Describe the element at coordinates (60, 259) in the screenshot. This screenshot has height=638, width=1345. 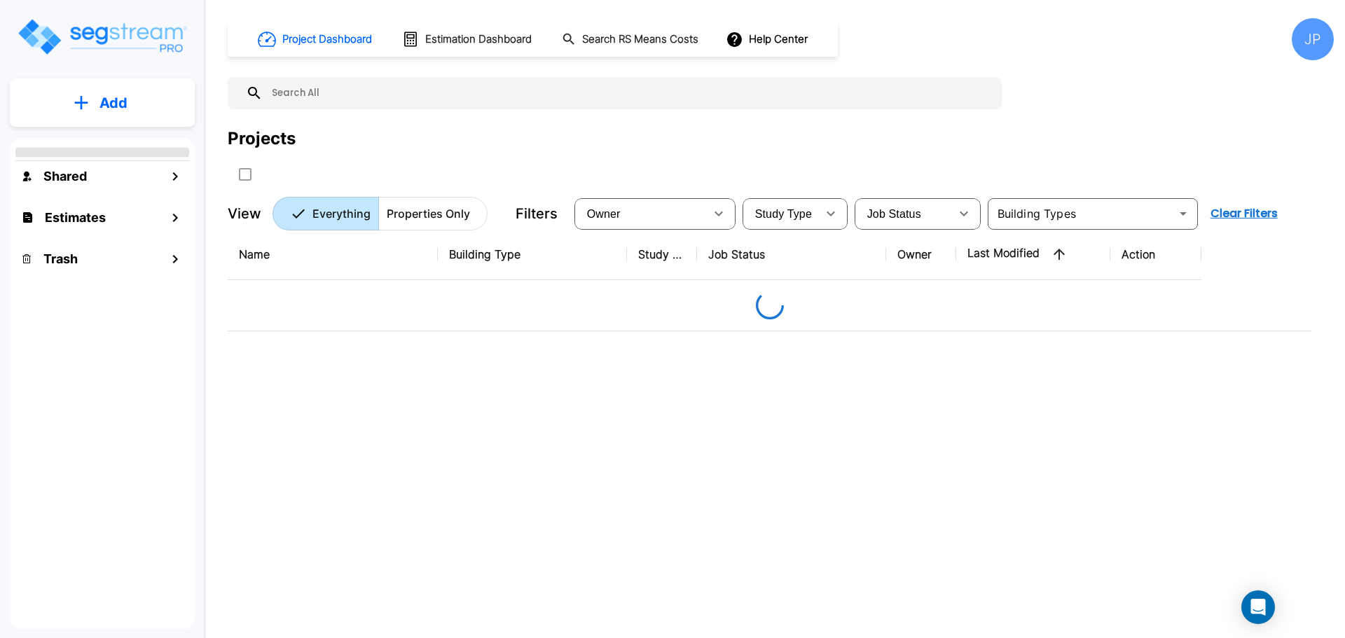
I see `h1: Trash` at that location.